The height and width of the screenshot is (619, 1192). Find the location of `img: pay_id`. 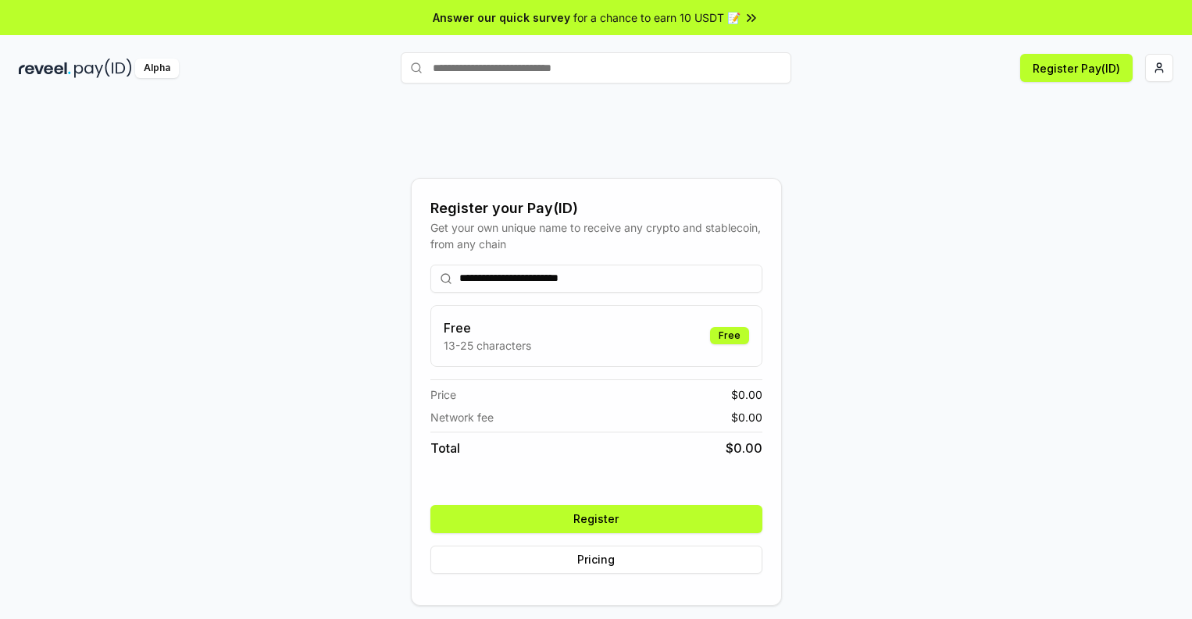

img: pay_id is located at coordinates (103, 68).